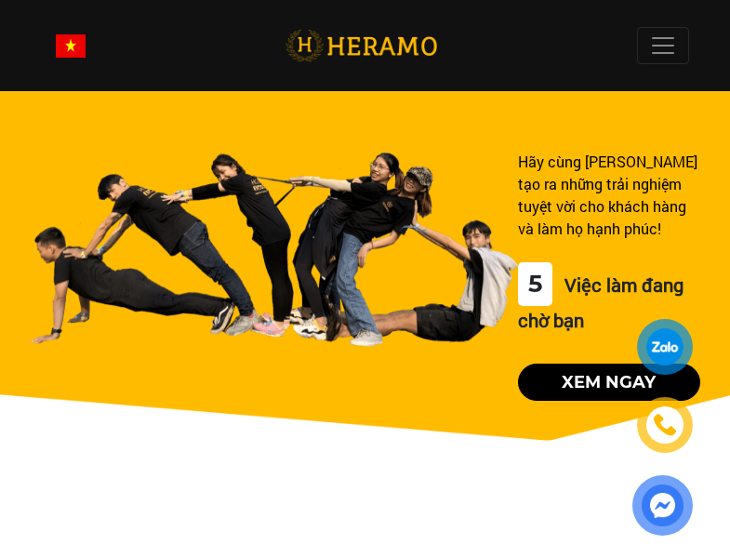 Image resolution: width=730 pixels, height=558 pixels. What do you see at coordinates (665, 425) in the screenshot?
I see `a: phone-icon` at bounding box center [665, 425].